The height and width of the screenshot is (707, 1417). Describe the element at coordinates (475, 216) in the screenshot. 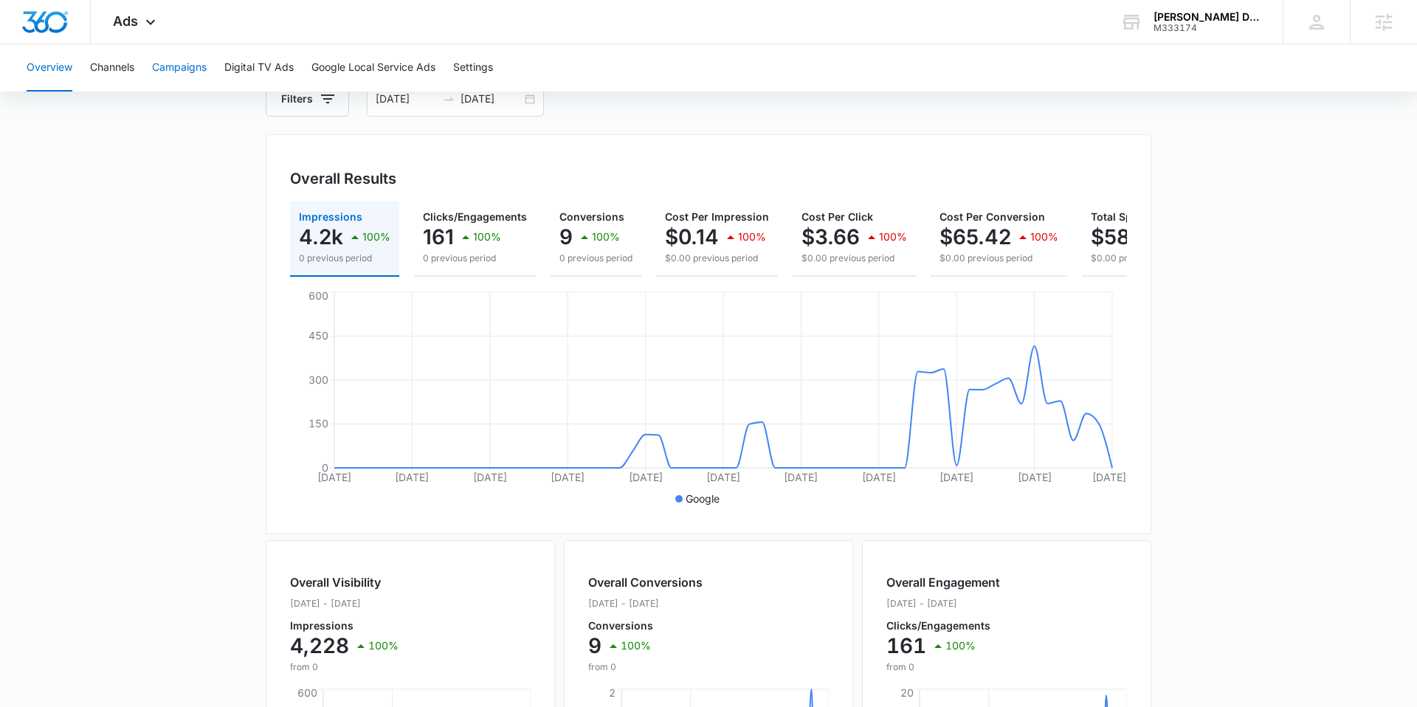

I see `span: Clicks/Engagements` at that location.